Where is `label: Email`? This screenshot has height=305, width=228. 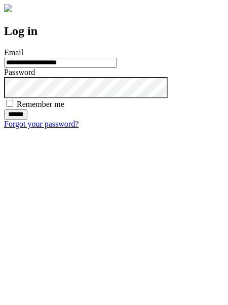
label: Email is located at coordinates (14, 52).